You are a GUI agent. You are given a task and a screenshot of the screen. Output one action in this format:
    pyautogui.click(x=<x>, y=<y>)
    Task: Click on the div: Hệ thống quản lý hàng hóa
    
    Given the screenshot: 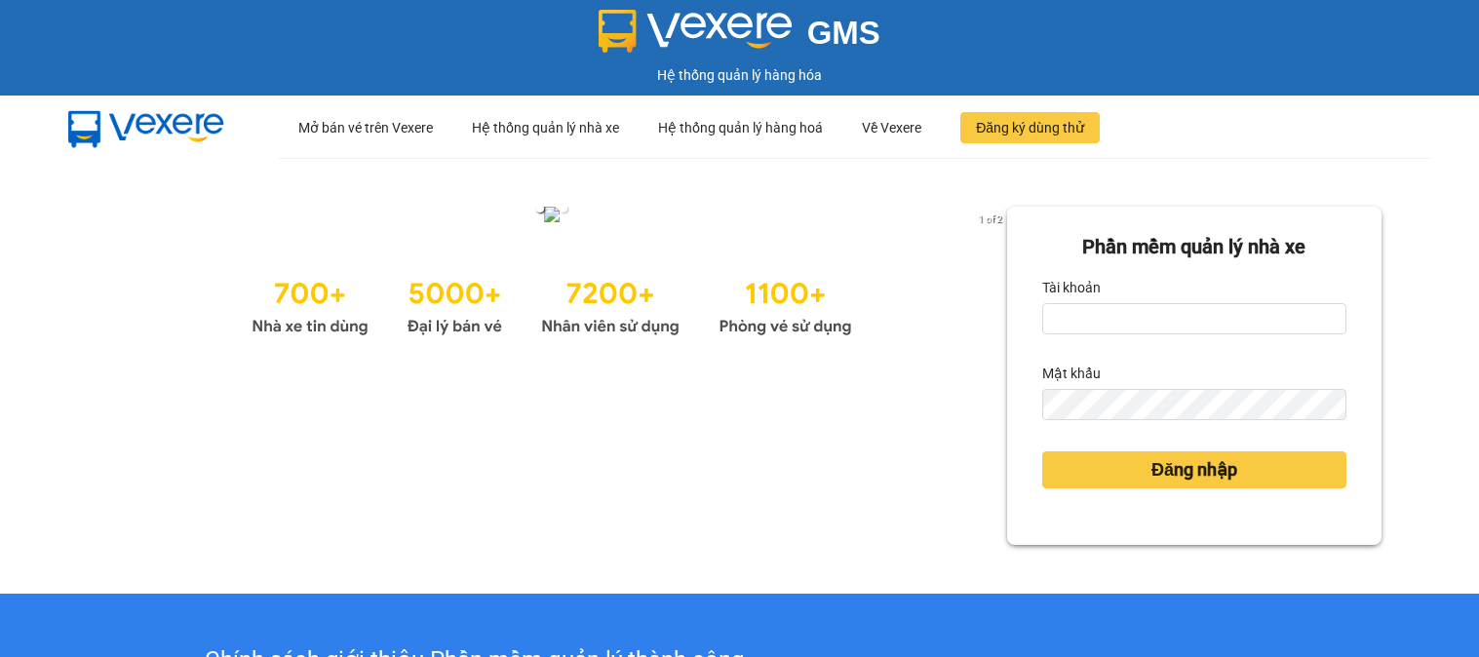 What is the action you would take?
    pyautogui.click(x=739, y=75)
    